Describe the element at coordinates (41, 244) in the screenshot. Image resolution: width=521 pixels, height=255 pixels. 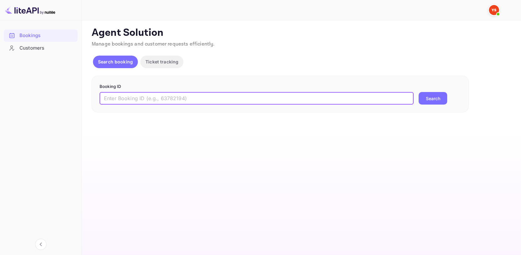
I see `button: Collapse navigation` at that location.